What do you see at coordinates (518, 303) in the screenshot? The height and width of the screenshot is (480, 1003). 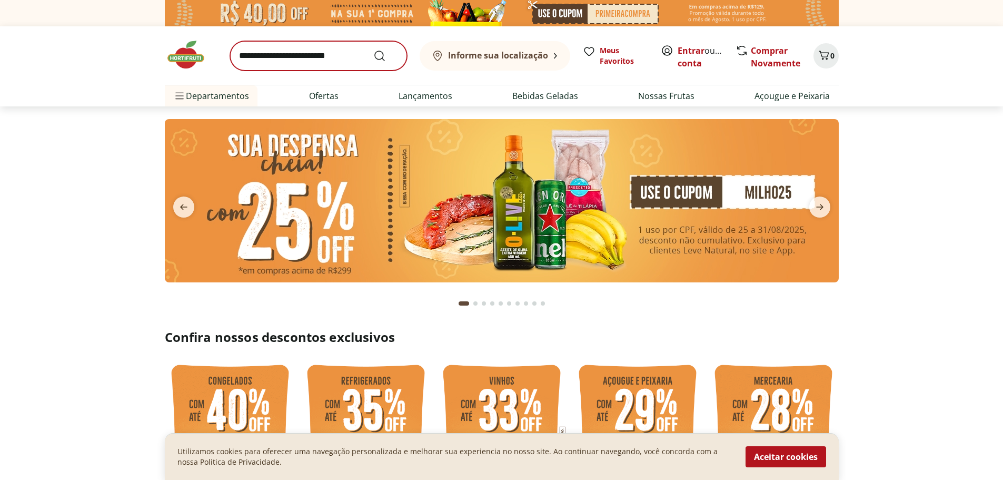 I see `button: Go to page 7 from fs-carousel` at bounding box center [518, 303].